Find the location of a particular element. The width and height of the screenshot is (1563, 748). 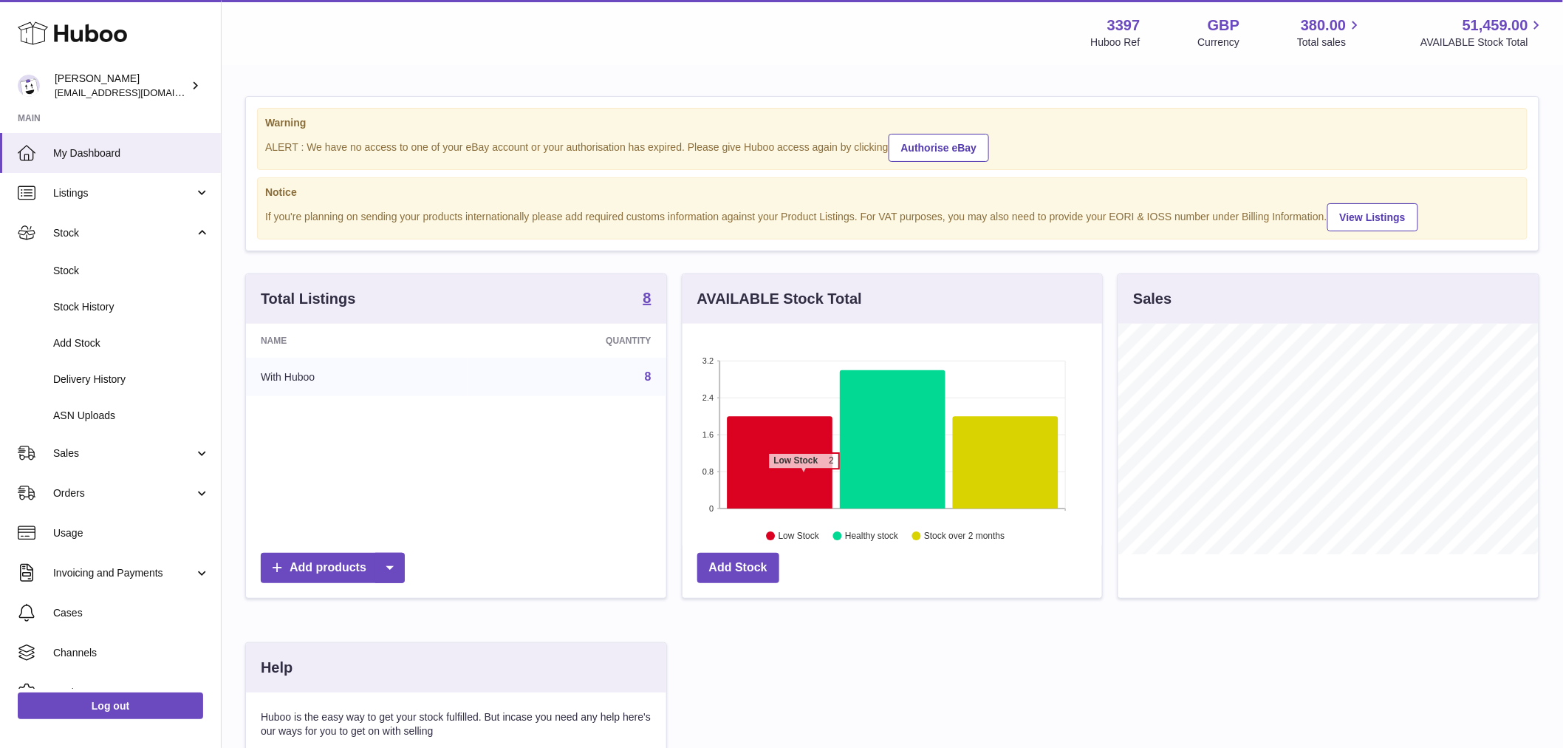

a: Add products is located at coordinates (332, 567).